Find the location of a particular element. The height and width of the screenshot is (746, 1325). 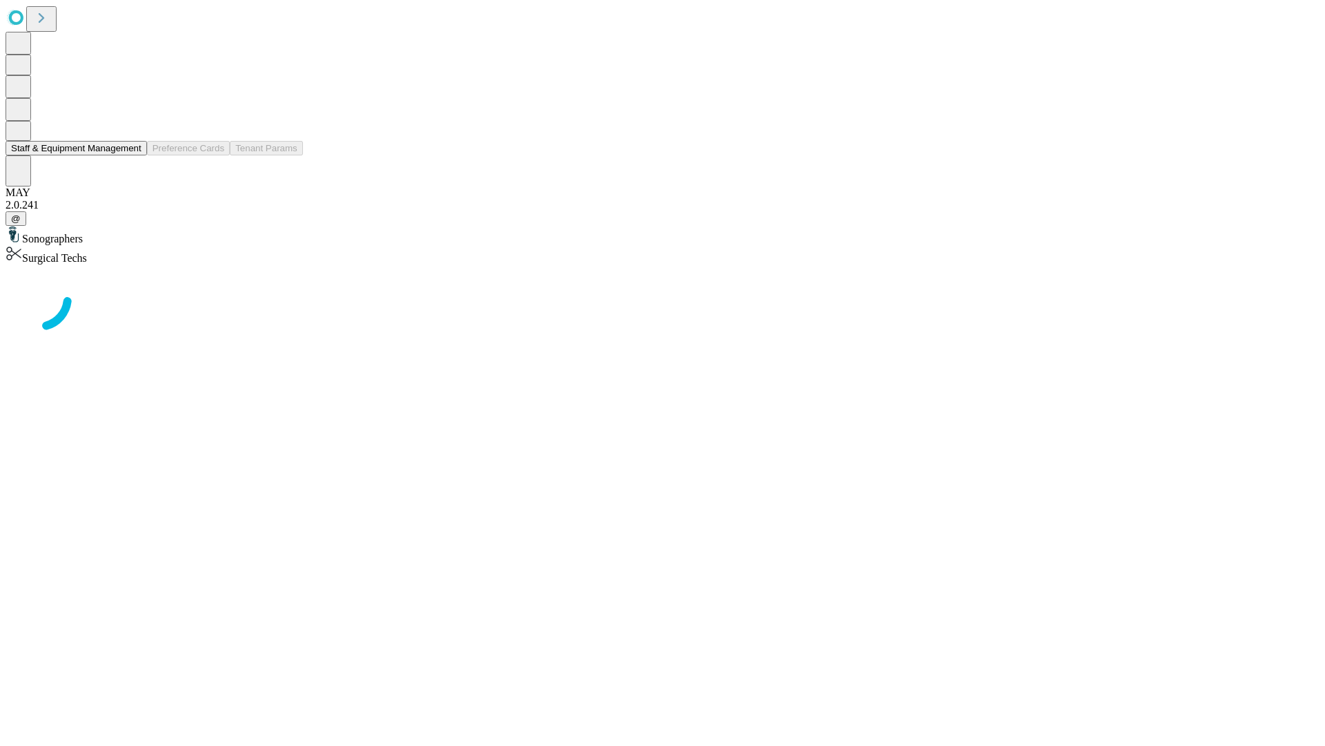

div: MAY is located at coordinates (663, 193).